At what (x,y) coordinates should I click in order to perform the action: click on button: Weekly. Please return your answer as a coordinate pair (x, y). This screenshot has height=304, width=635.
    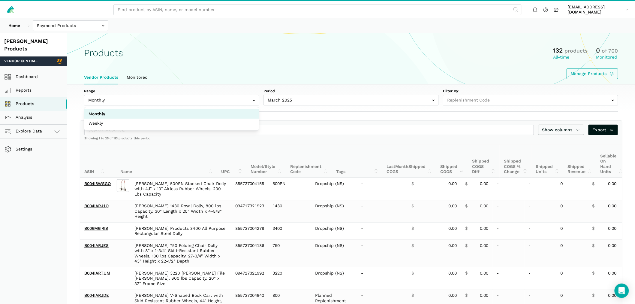
    Looking at the image, I should click on (172, 123).